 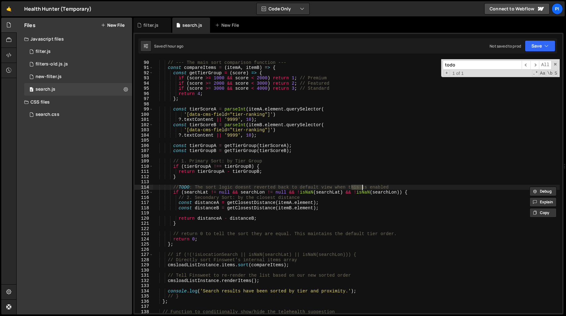 What do you see at coordinates (144, 213) in the screenshot?
I see `div: 119` at bounding box center [144, 213].